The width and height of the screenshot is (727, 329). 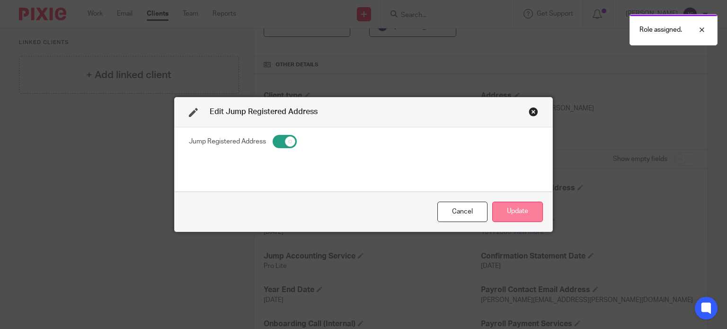 What do you see at coordinates (660, 30) in the screenshot?
I see `p: Role assigned.` at bounding box center [660, 30].